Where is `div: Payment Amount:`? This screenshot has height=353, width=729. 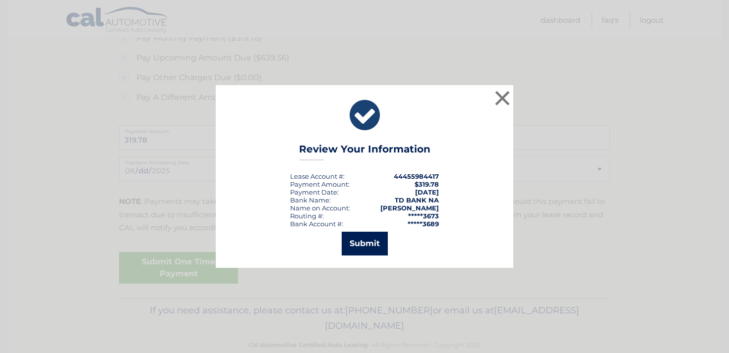
div: Payment Amount: is located at coordinates (320, 184).